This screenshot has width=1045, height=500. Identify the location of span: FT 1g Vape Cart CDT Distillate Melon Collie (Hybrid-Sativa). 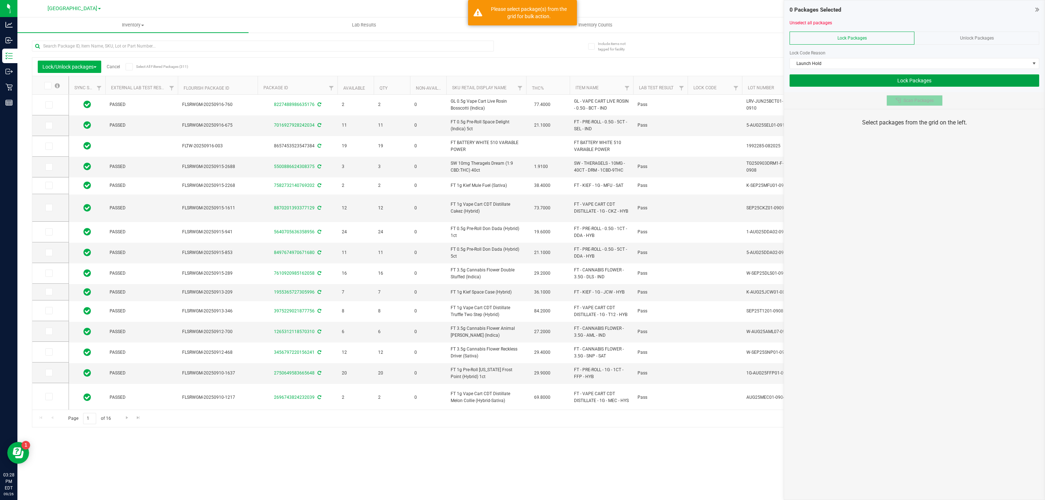
(486, 397).